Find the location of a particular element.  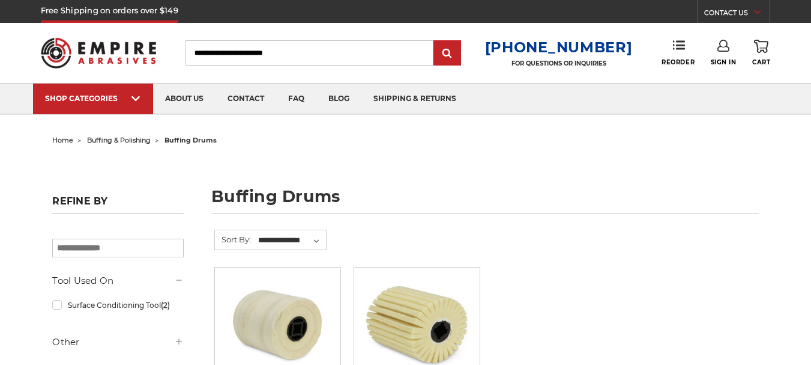

span: Reorder is located at coordinates (678, 62).